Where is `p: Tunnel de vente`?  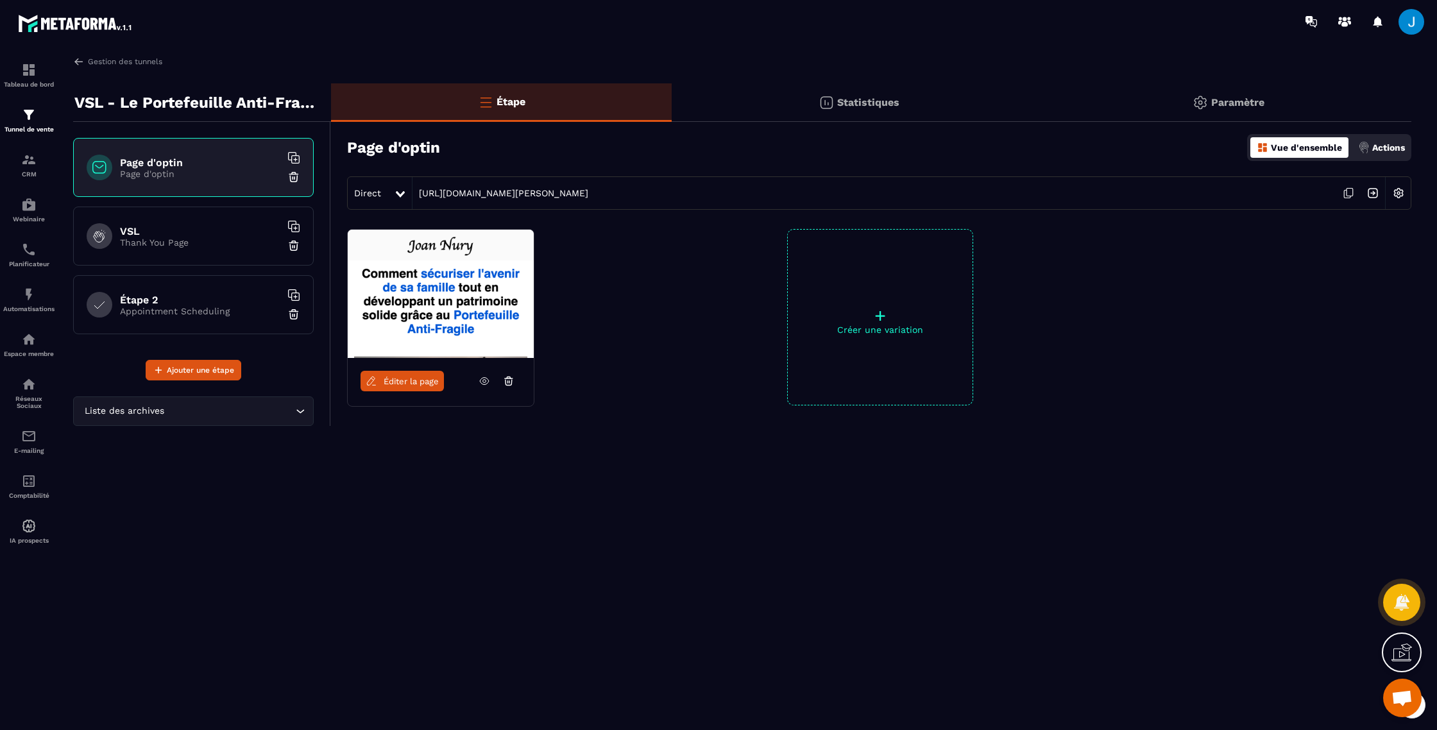 p: Tunnel de vente is located at coordinates (29, 129).